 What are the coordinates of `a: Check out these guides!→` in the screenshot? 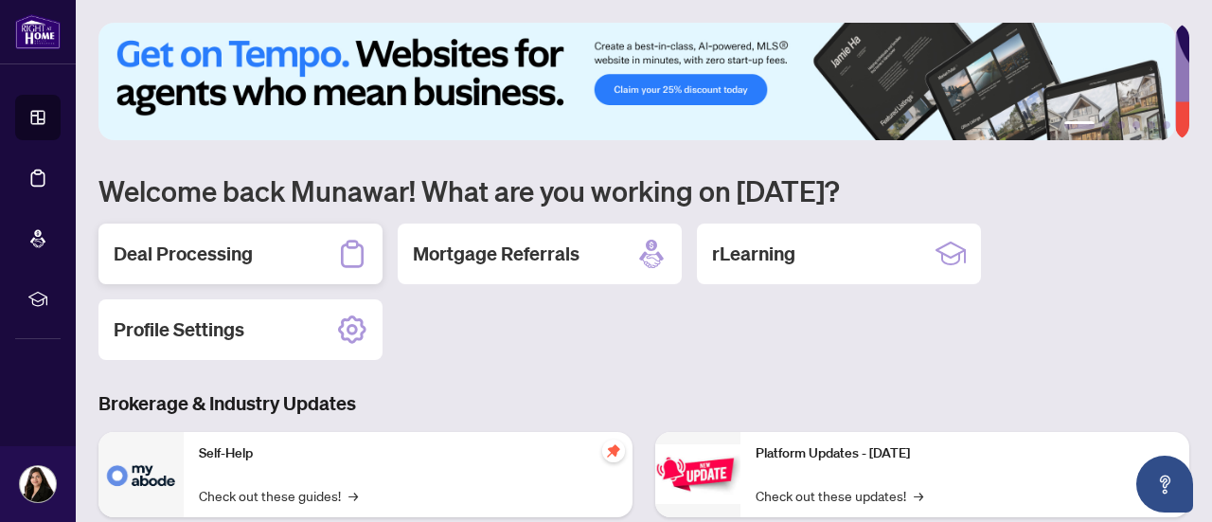 It's located at (278, 495).